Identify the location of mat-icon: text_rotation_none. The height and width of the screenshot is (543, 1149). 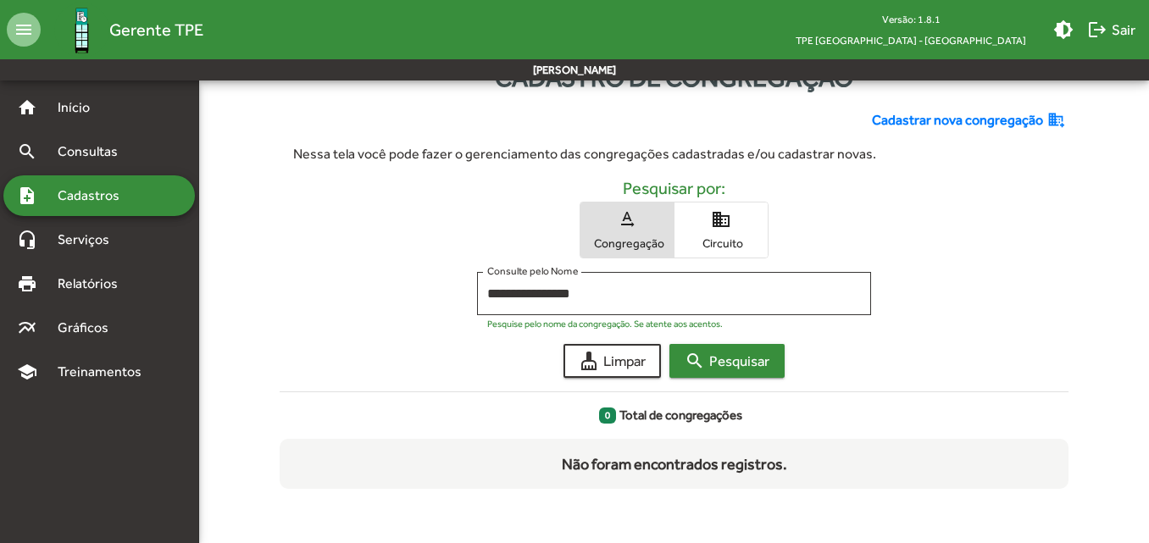
(627, 219).